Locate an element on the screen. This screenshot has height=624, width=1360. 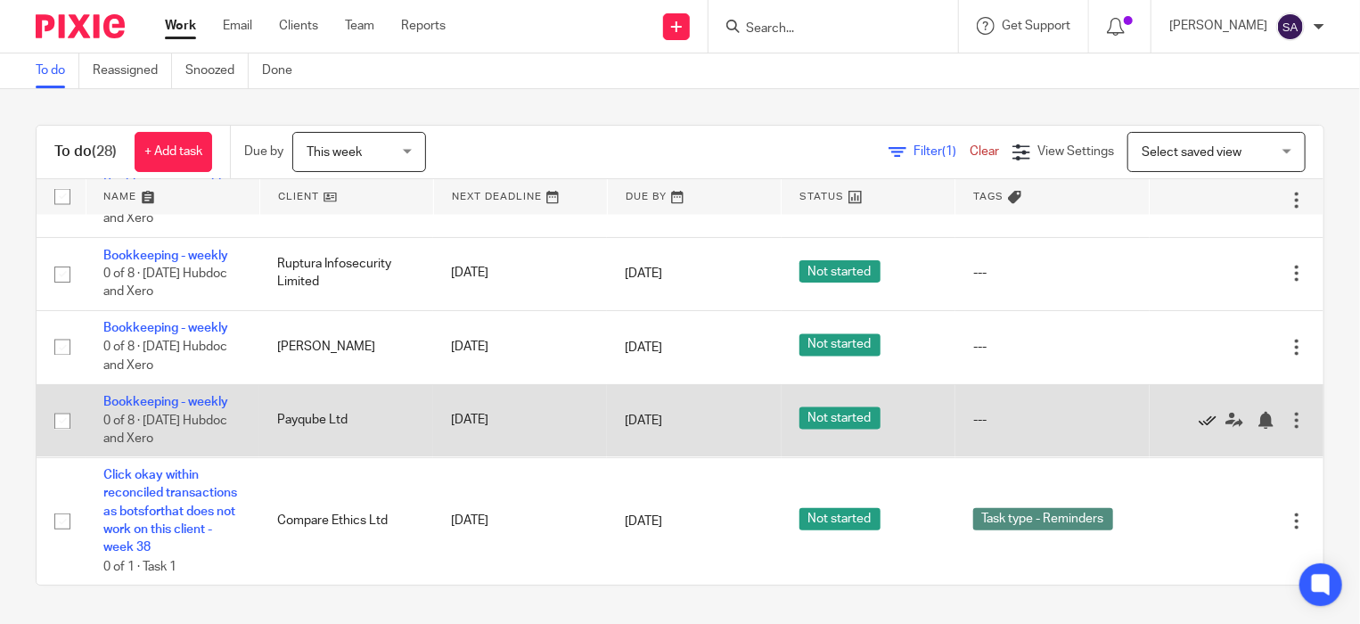
a: Email is located at coordinates (237, 26).